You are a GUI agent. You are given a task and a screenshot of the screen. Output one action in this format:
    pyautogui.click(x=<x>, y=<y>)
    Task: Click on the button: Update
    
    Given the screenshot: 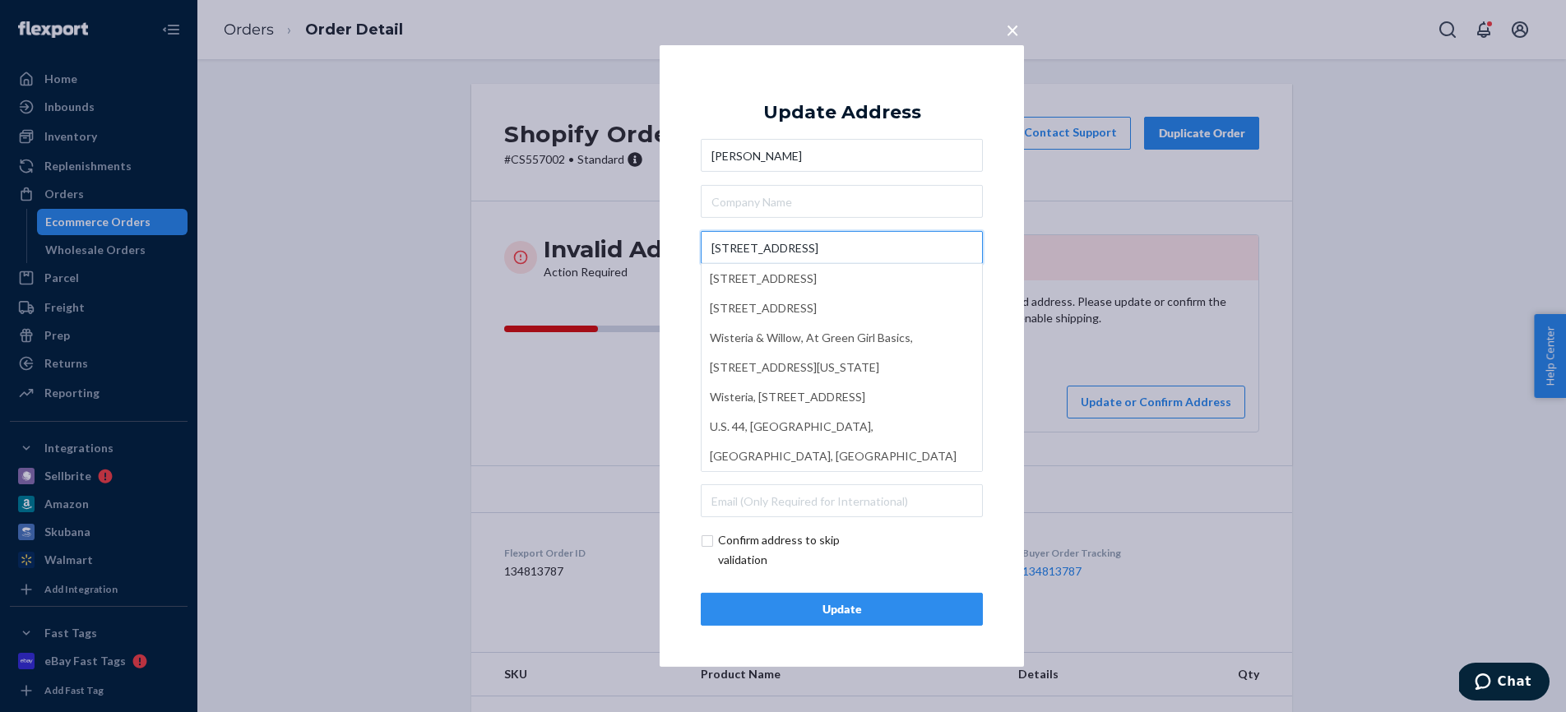 What is the action you would take?
    pyautogui.click(x=842, y=610)
    